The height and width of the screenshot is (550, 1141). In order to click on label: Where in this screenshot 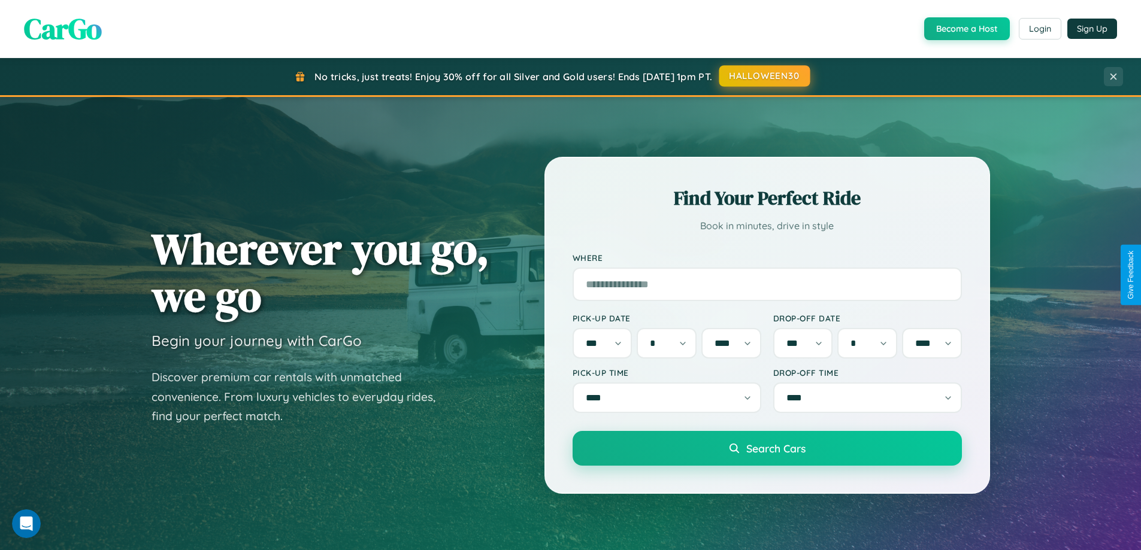, I will do `click(767, 258)`.